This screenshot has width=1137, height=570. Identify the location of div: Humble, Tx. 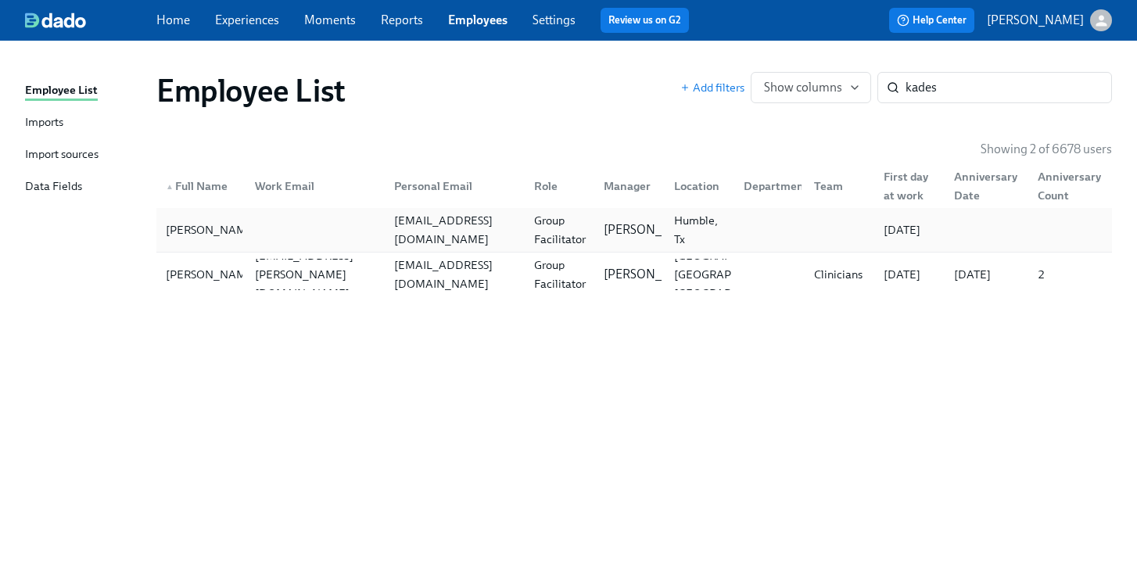
(700, 230).